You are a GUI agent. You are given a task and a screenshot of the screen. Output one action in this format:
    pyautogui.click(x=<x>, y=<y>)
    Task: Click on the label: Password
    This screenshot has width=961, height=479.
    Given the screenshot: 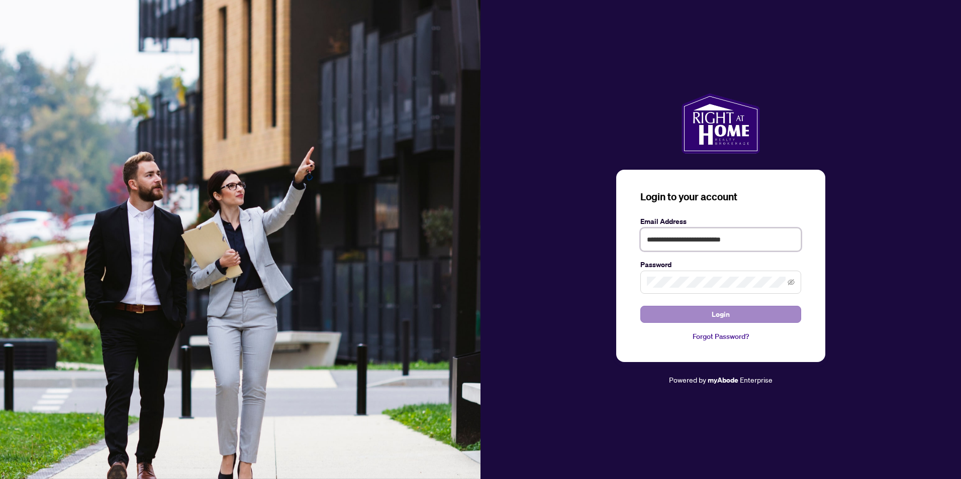 What is the action you would take?
    pyautogui.click(x=721, y=265)
    